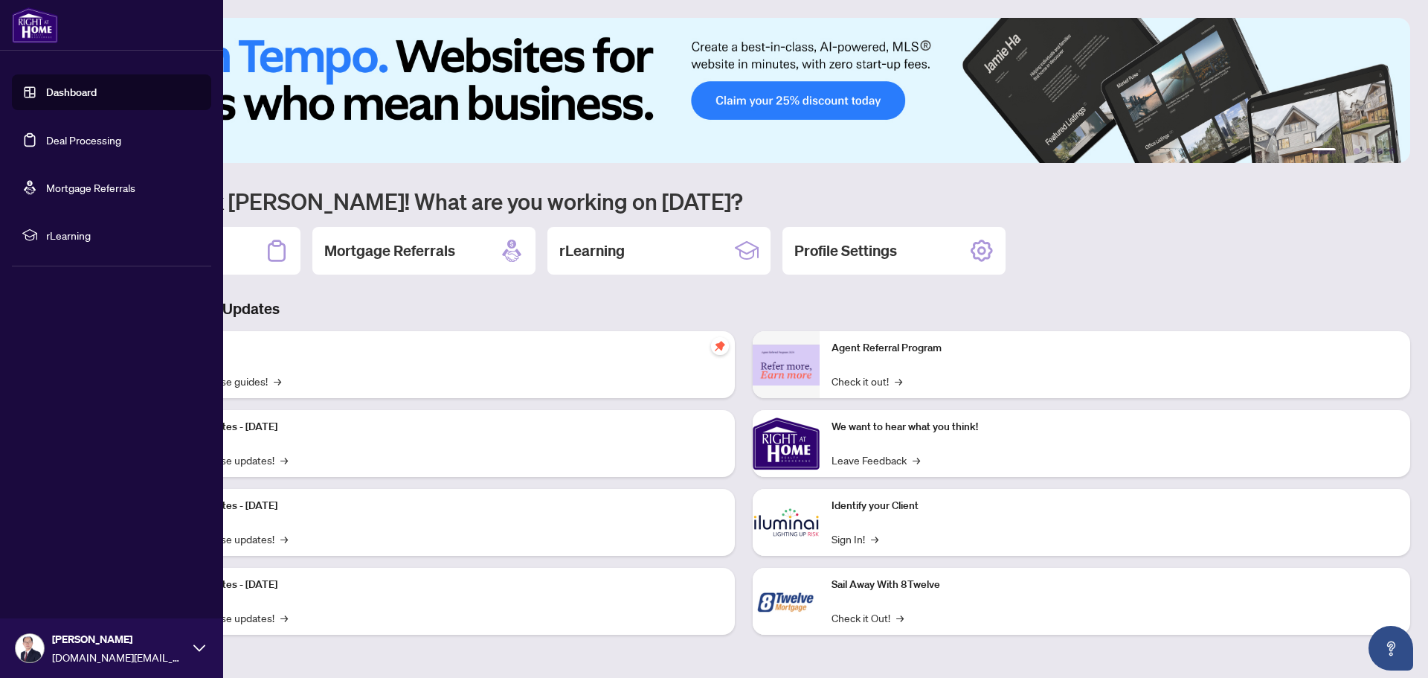  What do you see at coordinates (1115, 506) in the screenshot?
I see `p: Identify your Client` at bounding box center [1115, 506].